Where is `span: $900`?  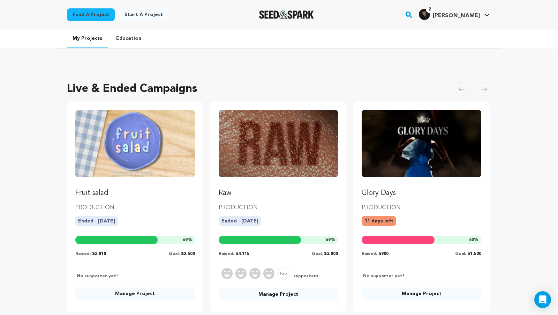 span: $900 is located at coordinates (384, 254).